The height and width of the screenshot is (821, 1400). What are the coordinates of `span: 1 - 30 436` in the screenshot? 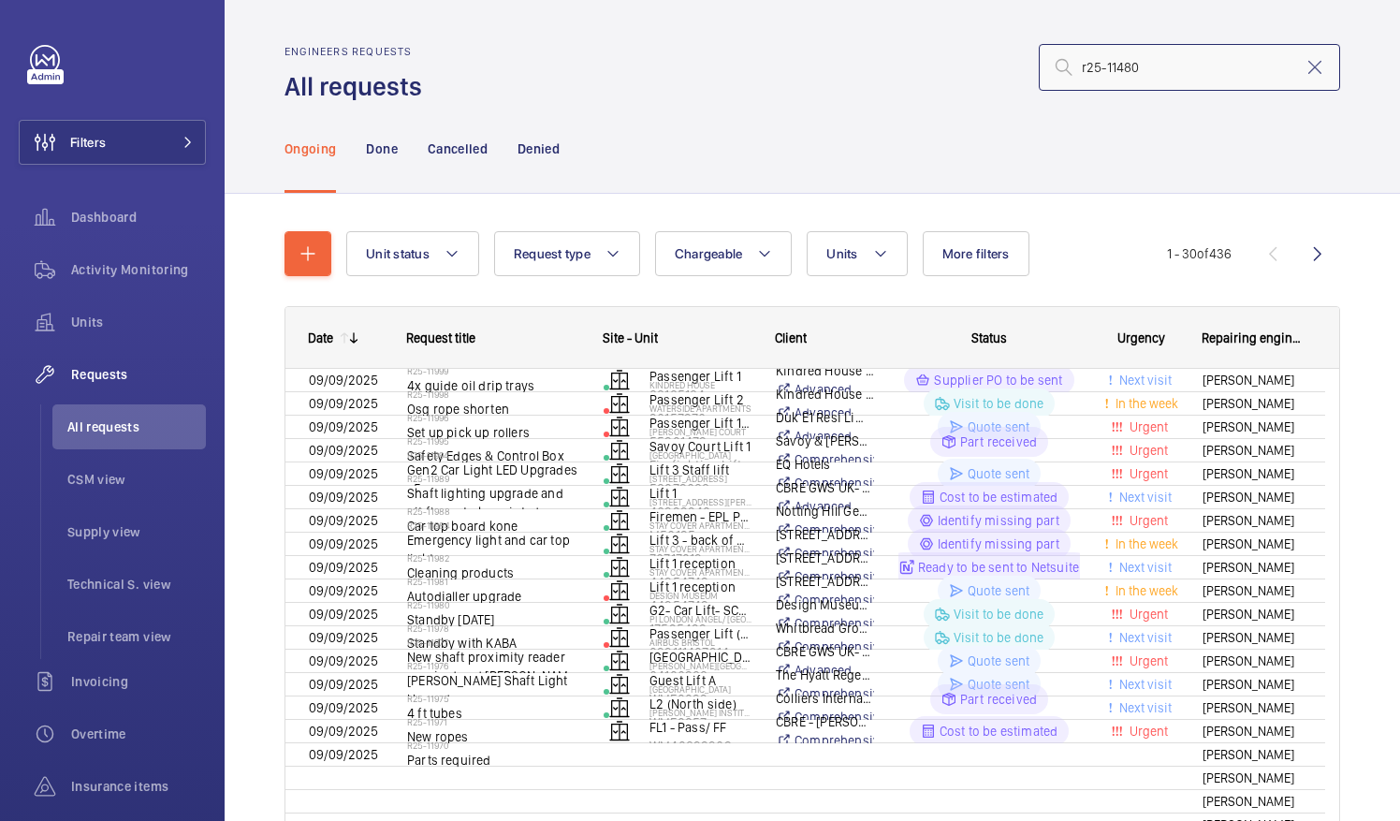 It's located at (1199, 254).